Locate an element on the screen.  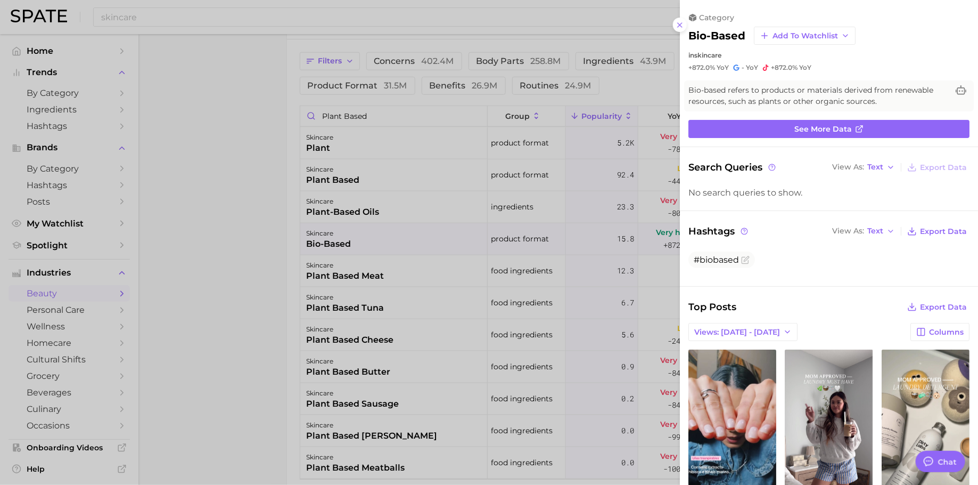
div: No search queries to show. is located at coordinates (829, 192).